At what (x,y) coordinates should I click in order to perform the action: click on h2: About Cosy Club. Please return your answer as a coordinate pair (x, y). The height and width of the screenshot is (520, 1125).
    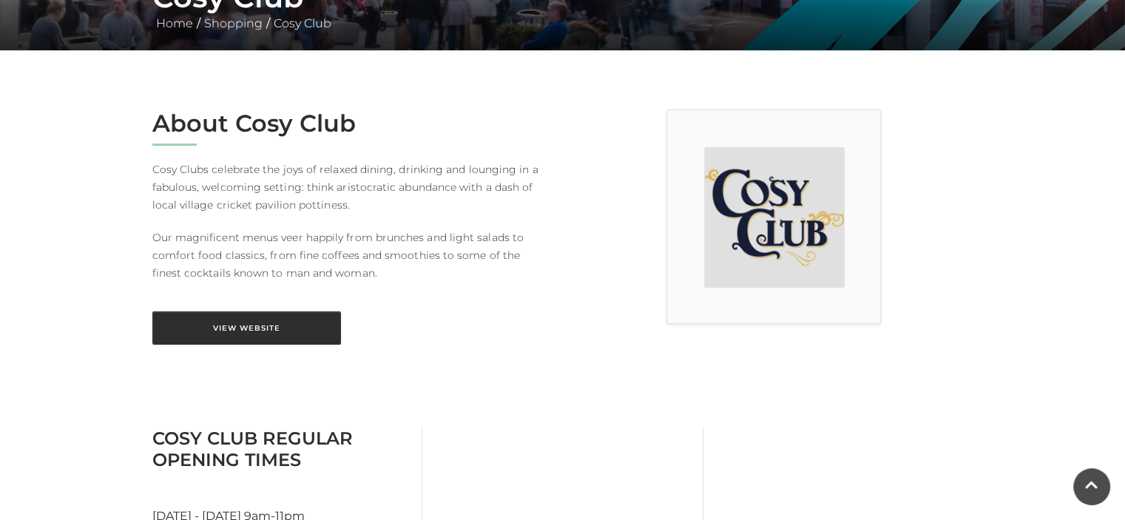
    Looking at the image, I should click on (352, 124).